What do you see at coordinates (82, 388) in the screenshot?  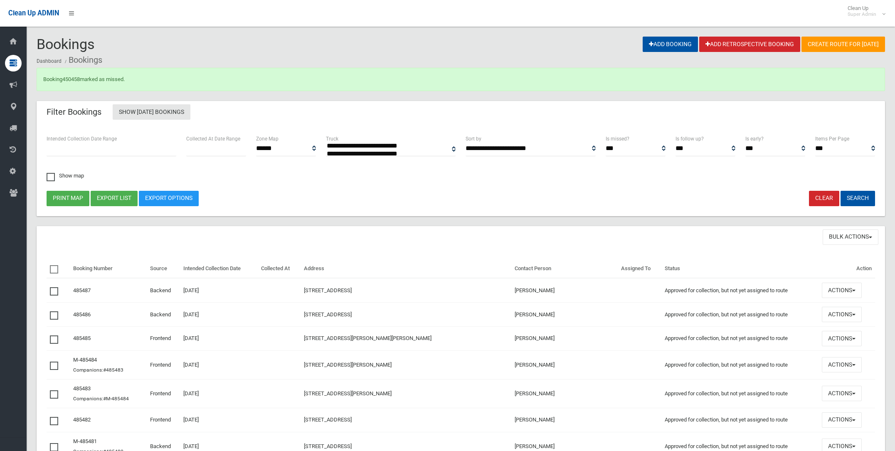 I see `a: 485483` at bounding box center [82, 388].